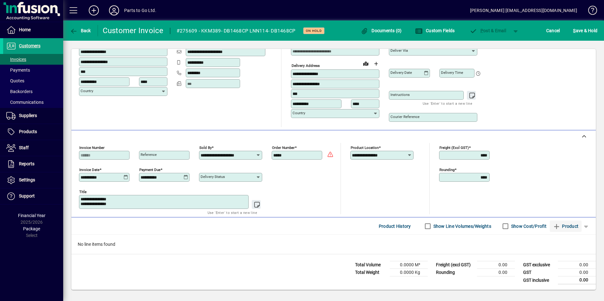 This screenshot has height=301, width=604. Describe the element at coordinates (30, 46) in the screenshot. I see `span: Customers` at that location.